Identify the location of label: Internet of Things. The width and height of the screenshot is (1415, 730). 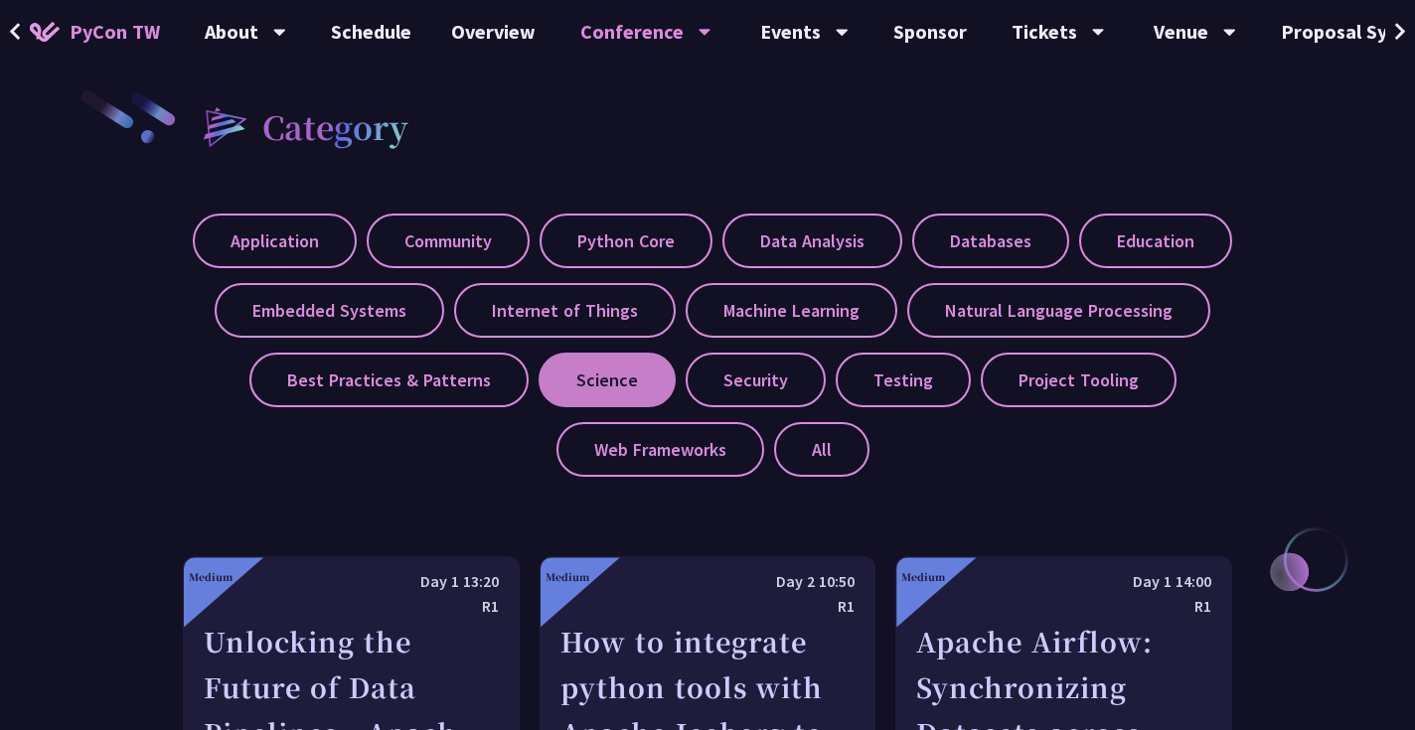
(564, 310).